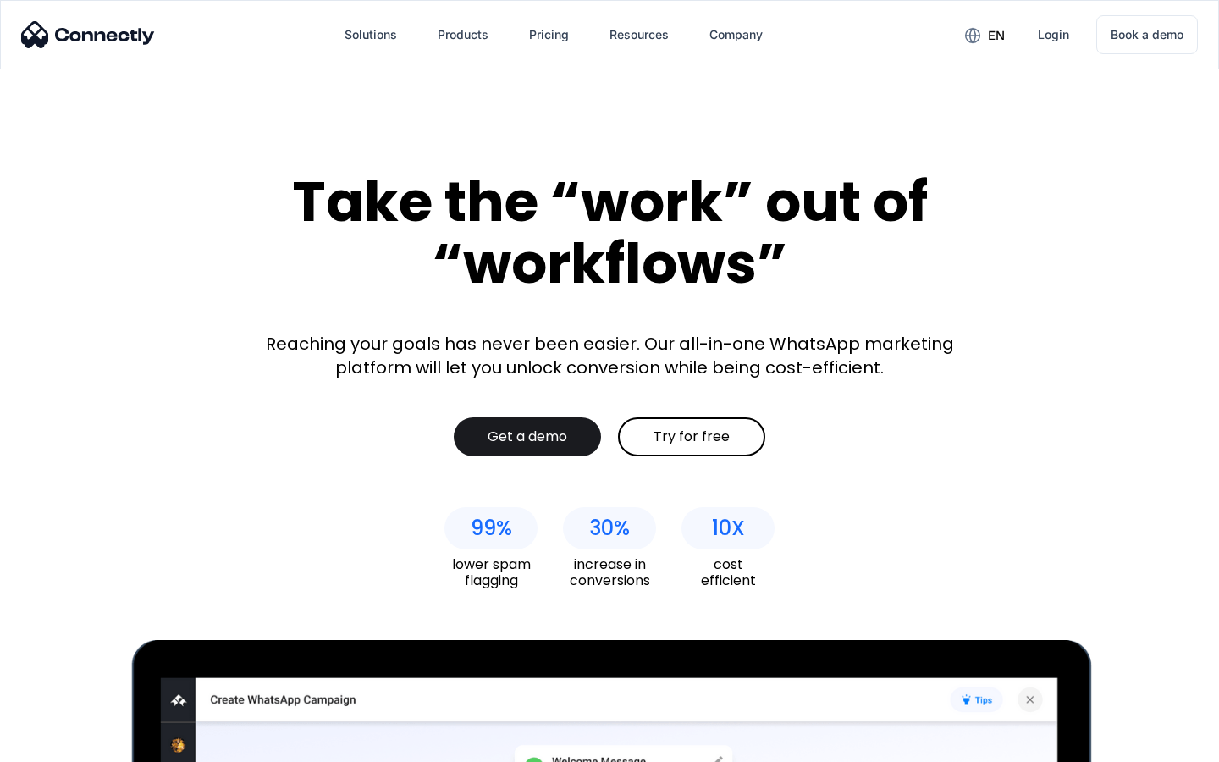 Image resolution: width=1219 pixels, height=762 pixels. What do you see at coordinates (610, 232) in the screenshot?
I see `div: Take the “work” out of “workflows”` at bounding box center [610, 232].